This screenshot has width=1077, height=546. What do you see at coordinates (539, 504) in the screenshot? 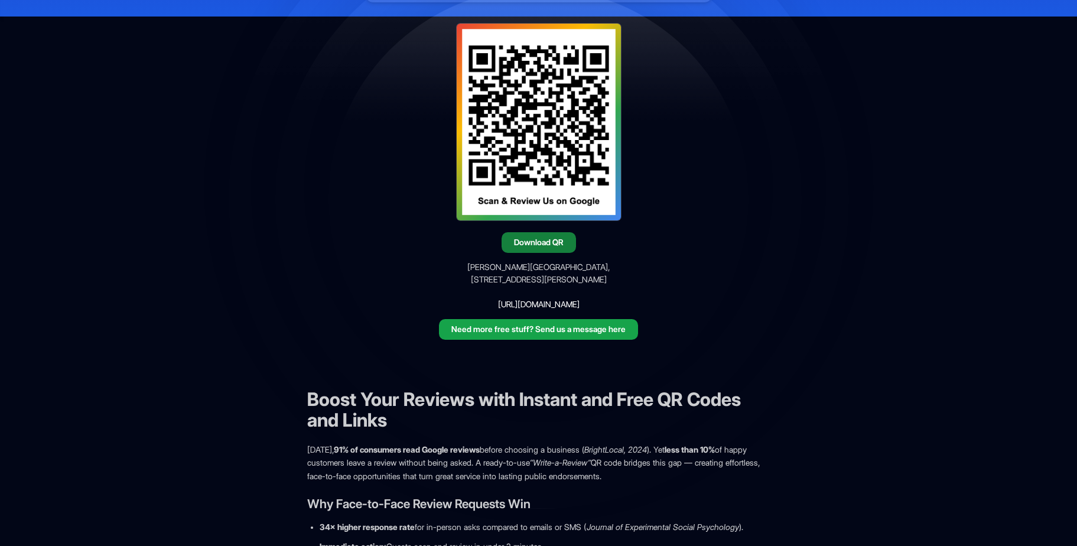
I see `h3: Why Face-to-Face Review Requests Win` at bounding box center [539, 504].